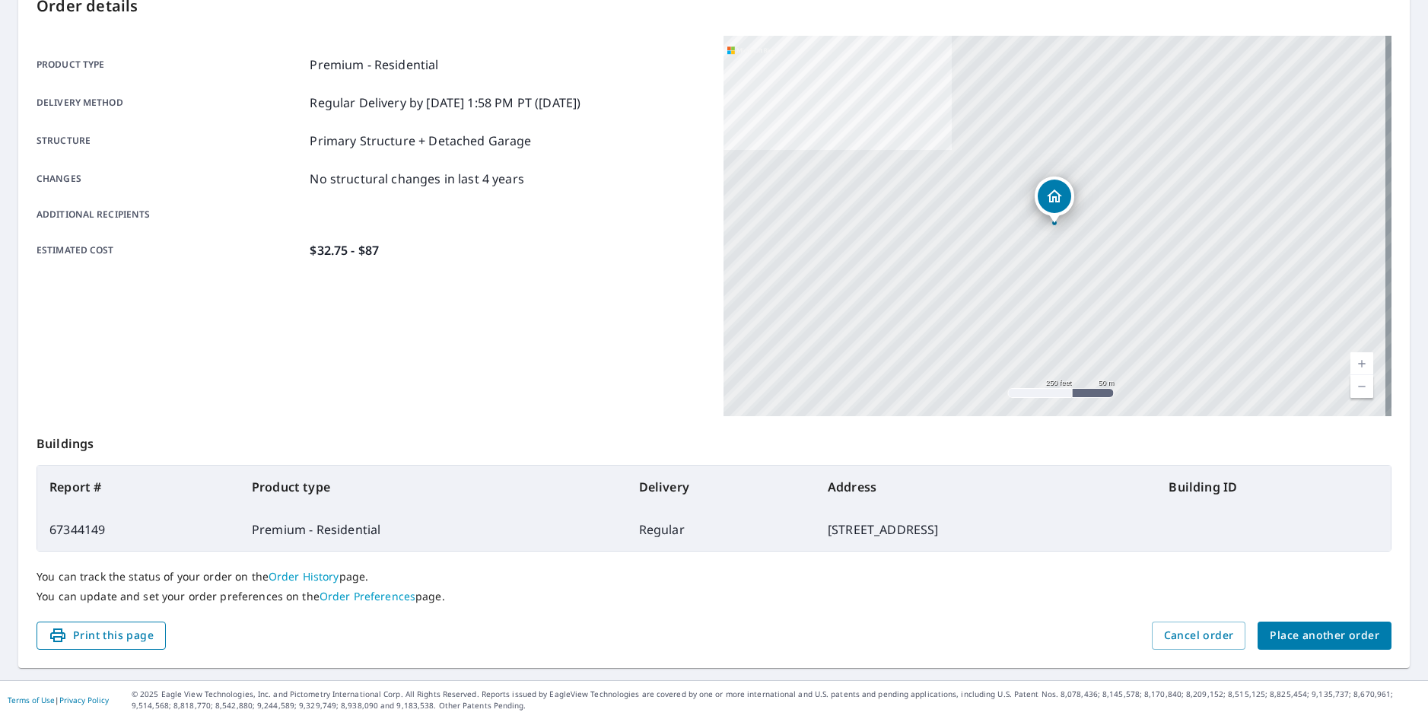  What do you see at coordinates (417, 179) in the screenshot?
I see `p: No structural changes in last 4 years` at bounding box center [417, 179].